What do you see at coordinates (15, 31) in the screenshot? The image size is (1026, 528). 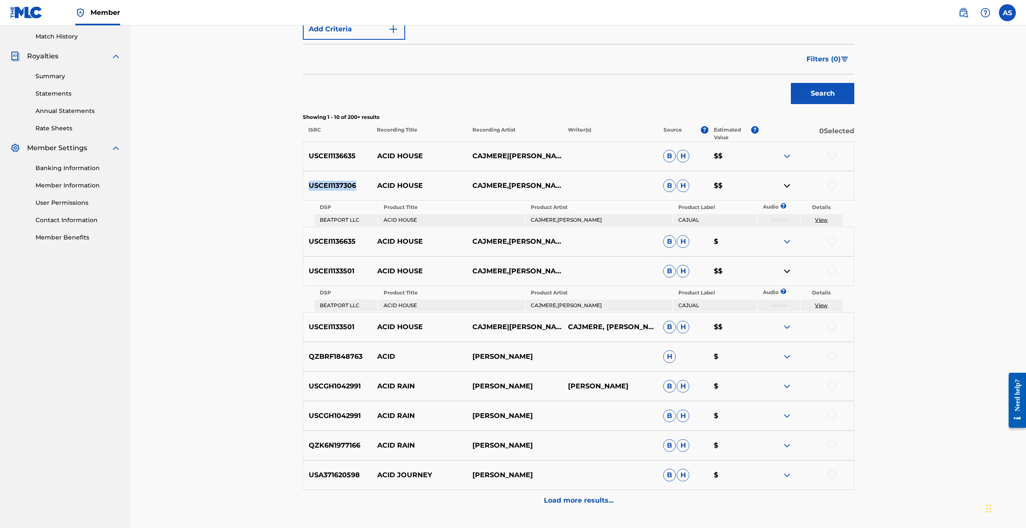 I see `div: Need help?` at bounding box center [15, 31].